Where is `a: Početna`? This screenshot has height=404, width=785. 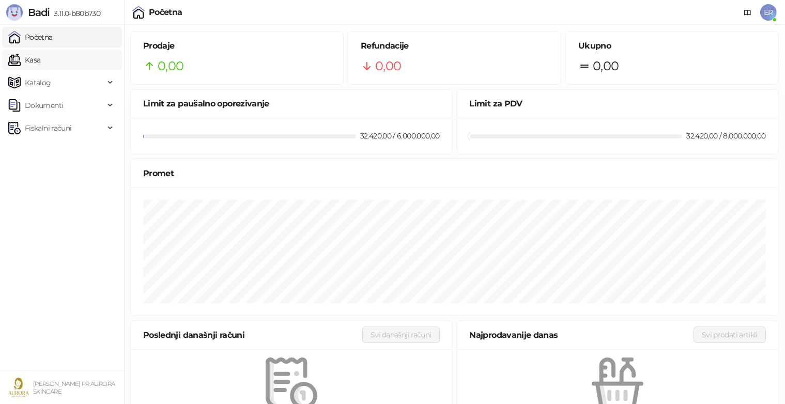 a: Početna is located at coordinates (31, 37).